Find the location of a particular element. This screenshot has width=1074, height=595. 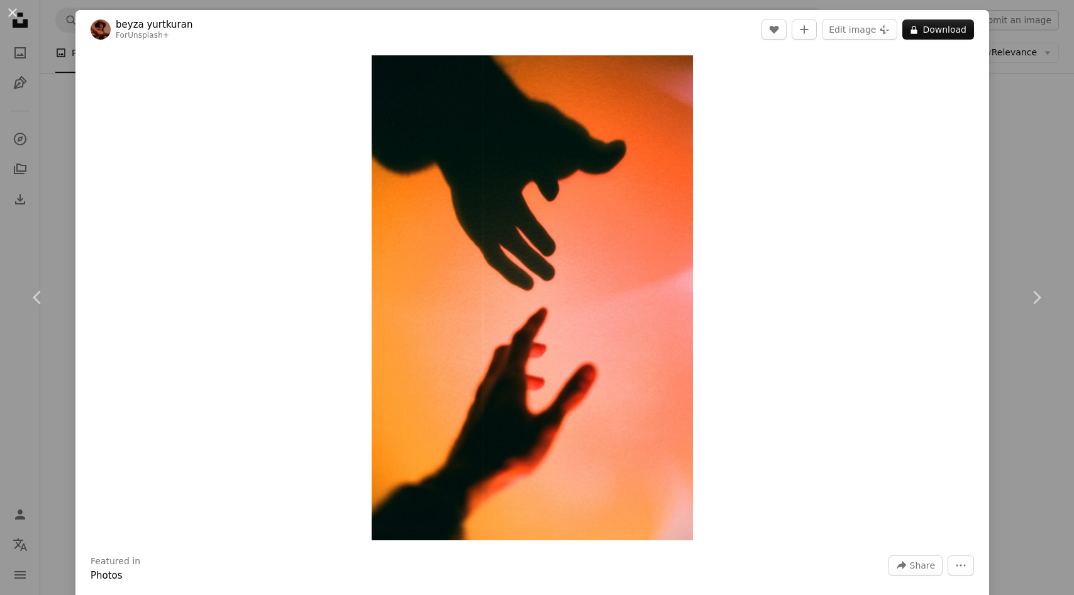

img: Shadow hands reaching towards each other in light. is located at coordinates (532, 297).